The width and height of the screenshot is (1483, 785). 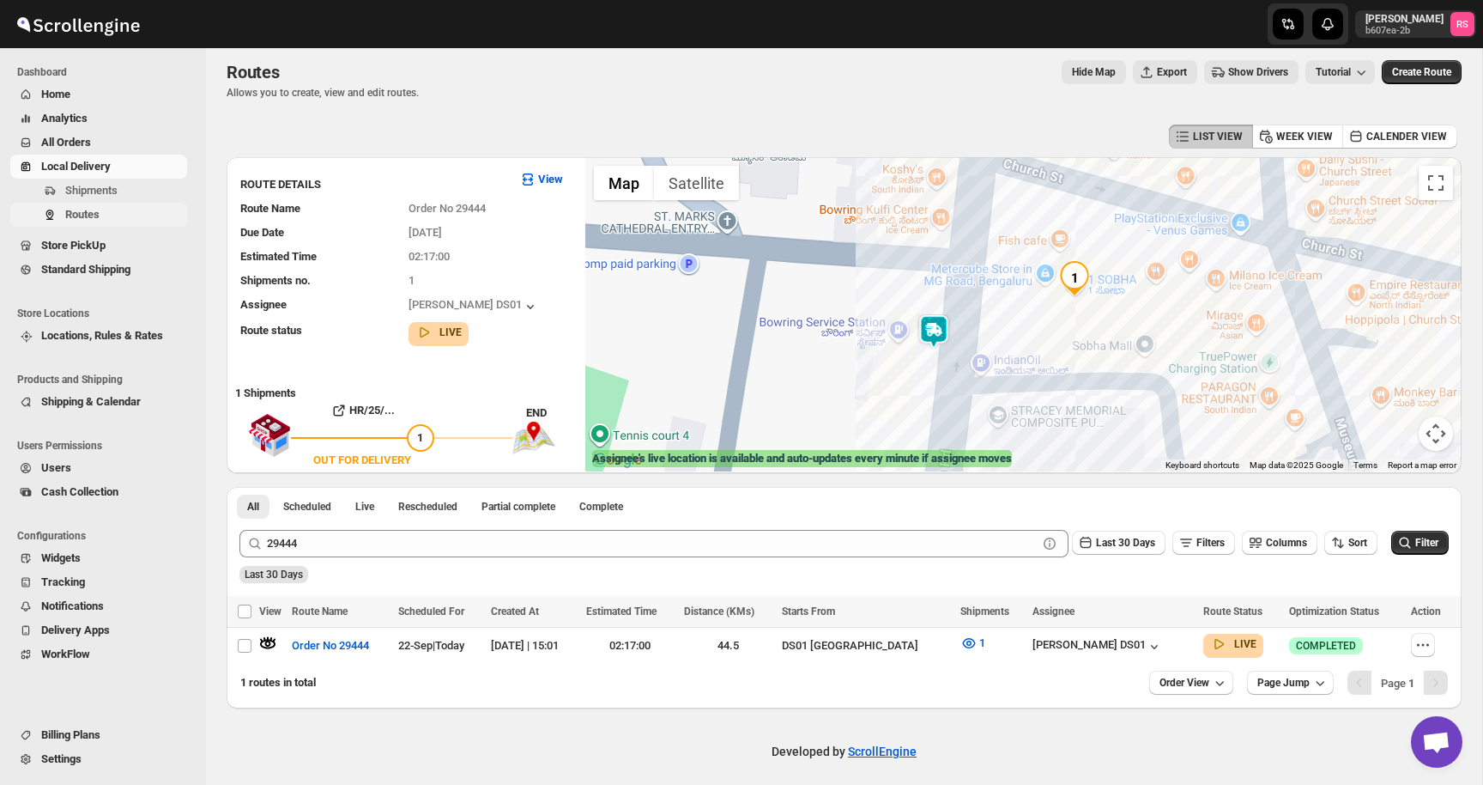 I want to click on span: CALENDER VIEW, so click(x=1407, y=136).